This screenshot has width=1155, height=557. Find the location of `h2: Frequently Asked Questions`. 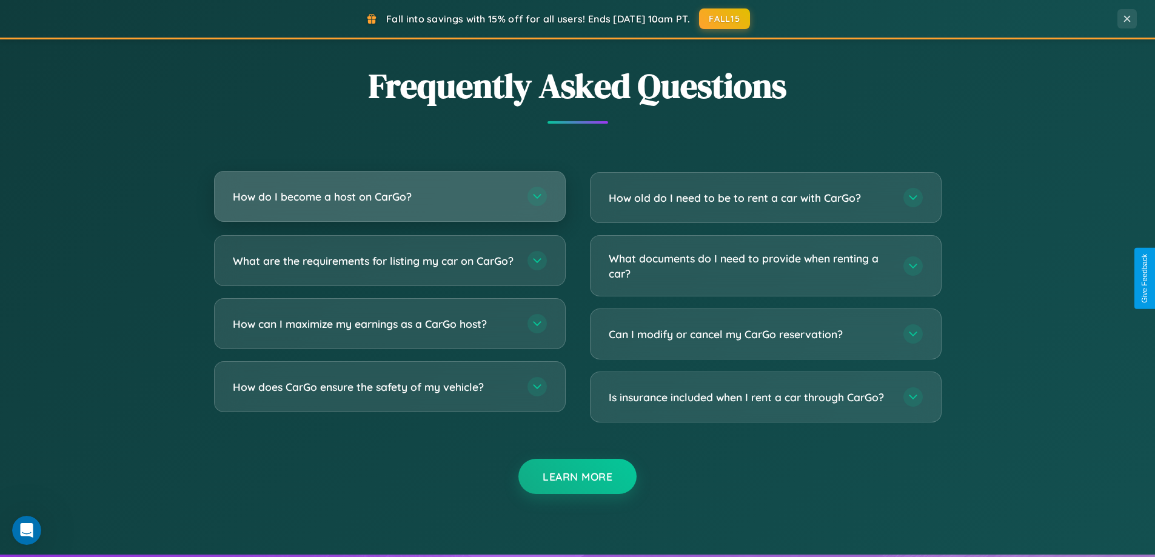

h2: Frequently Asked Questions is located at coordinates (578, 85).